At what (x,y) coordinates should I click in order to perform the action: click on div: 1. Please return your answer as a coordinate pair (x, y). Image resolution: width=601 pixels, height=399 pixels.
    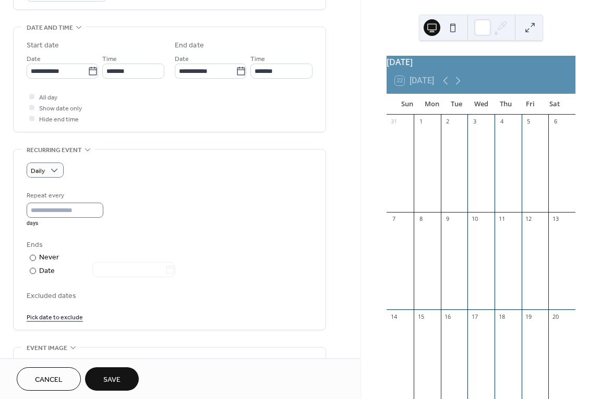
    Looking at the image, I should click on (420, 122).